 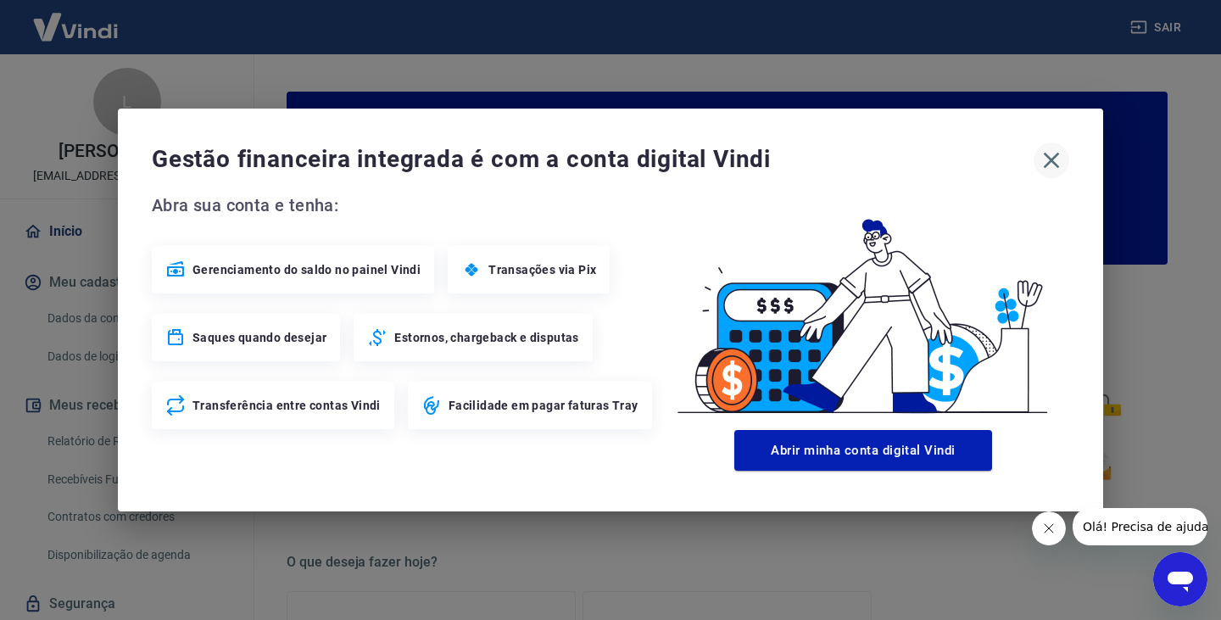 I want to click on span: Gestão financeira integrada é com a conta digital Vindi, so click(x=593, y=159).